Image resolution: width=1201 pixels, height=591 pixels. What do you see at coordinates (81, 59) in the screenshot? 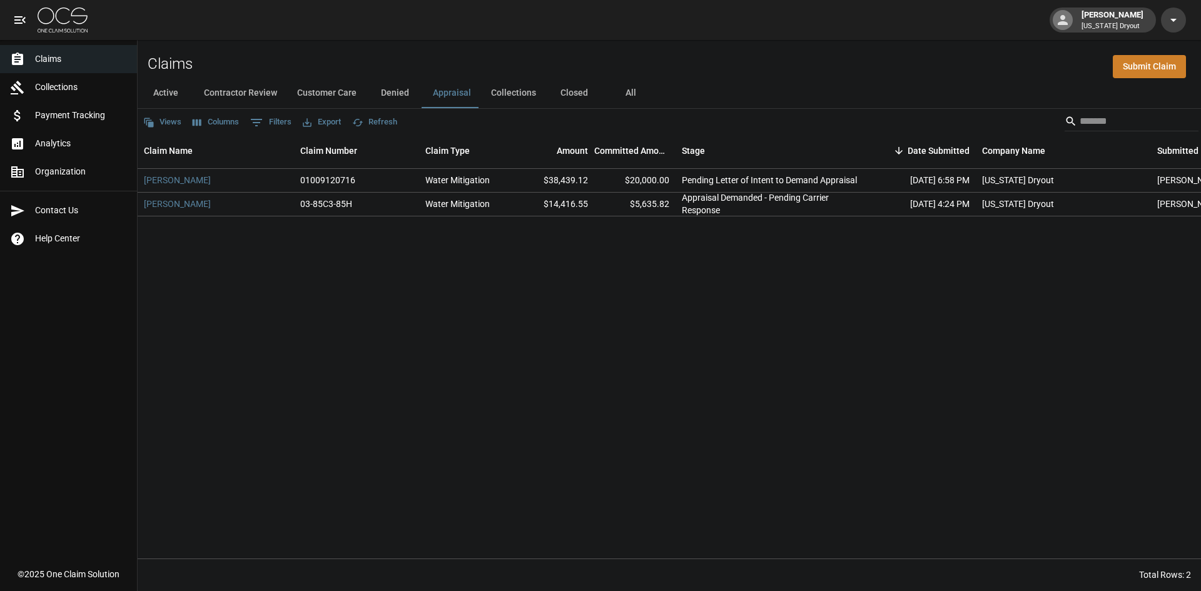
I see `span: Claims` at bounding box center [81, 59].